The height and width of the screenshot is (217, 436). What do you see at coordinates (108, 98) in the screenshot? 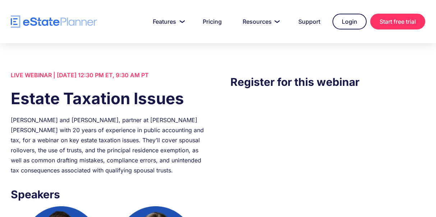
I see `h1: Estate Taxation Issues` at bounding box center [108, 98].